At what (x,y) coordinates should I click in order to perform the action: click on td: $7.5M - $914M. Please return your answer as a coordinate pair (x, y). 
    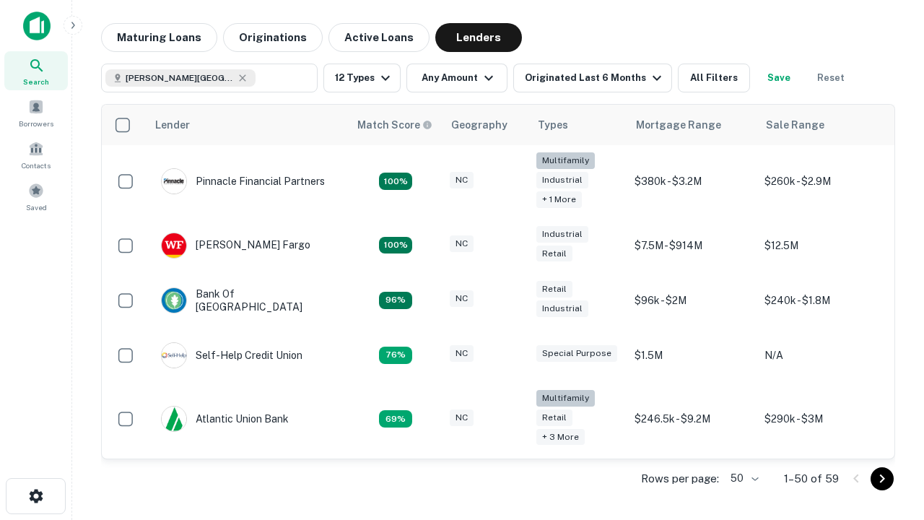
    Looking at the image, I should click on (693, 246).